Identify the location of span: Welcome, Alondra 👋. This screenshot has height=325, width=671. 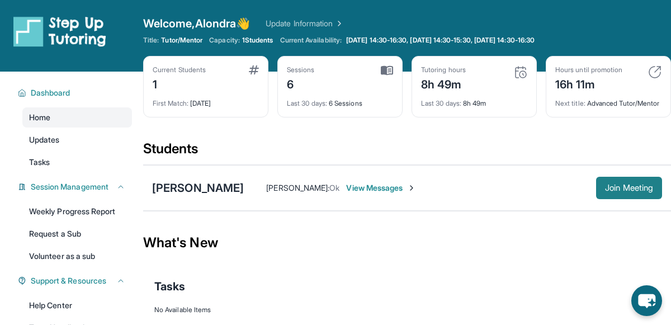
(196, 23).